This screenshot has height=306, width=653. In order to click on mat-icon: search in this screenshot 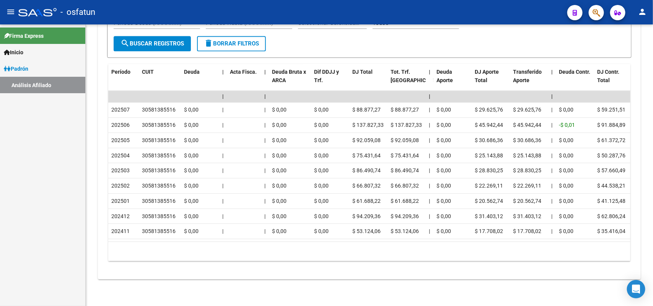, I will do `click(125, 43)`.